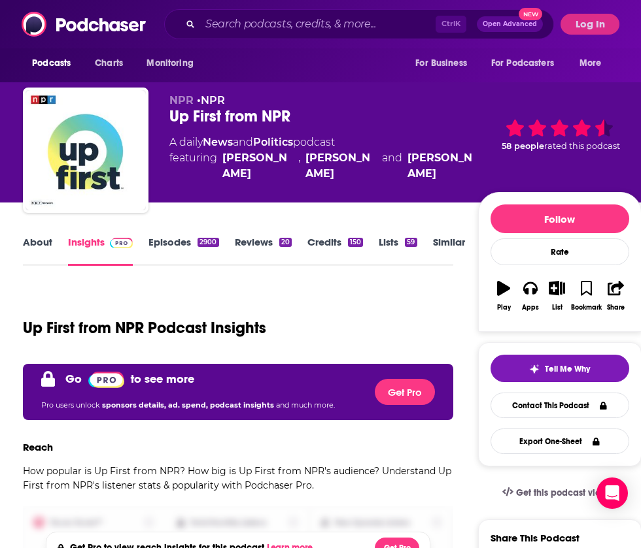  I want to click on a: InsightsPodchaser Pro, so click(100, 251).